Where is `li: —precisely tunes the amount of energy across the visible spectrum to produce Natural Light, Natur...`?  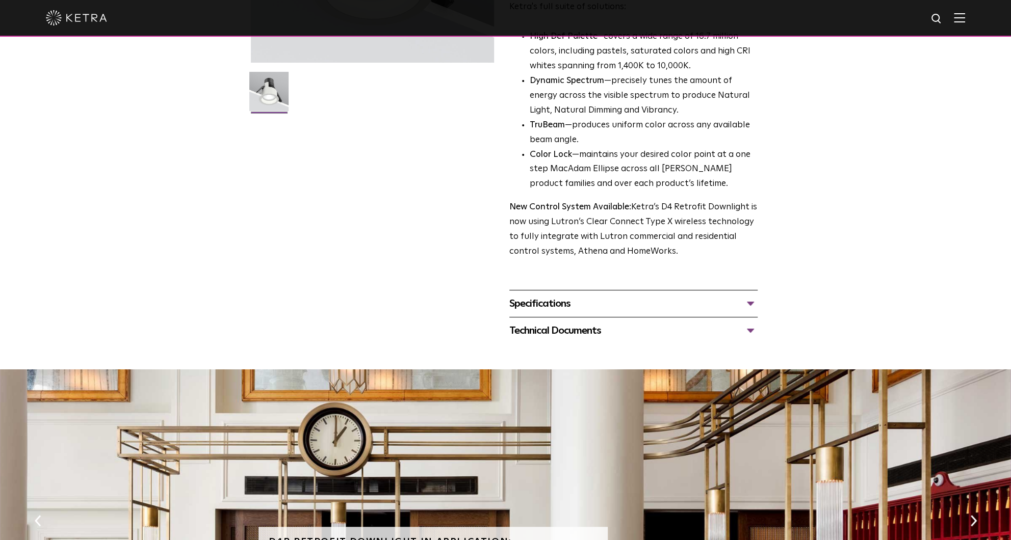
li: —precisely tunes the amount of energy across the visible spectrum to produce Natural Light, Natur... is located at coordinates (643, 96).